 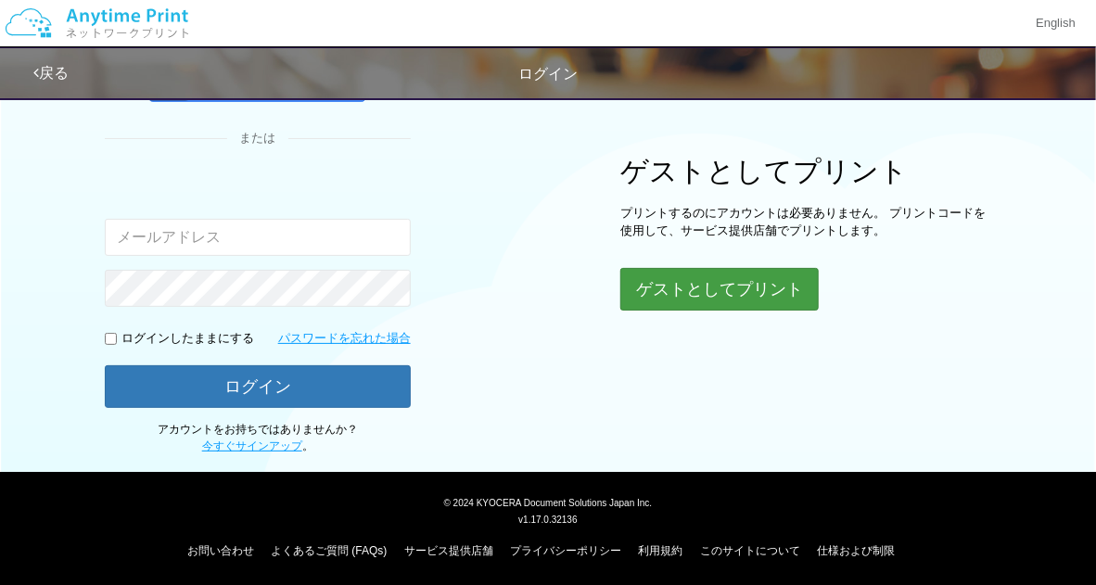 What do you see at coordinates (258, 237) in the screenshot?
I see `input: メールアドレス` at bounding box center [258, 237].